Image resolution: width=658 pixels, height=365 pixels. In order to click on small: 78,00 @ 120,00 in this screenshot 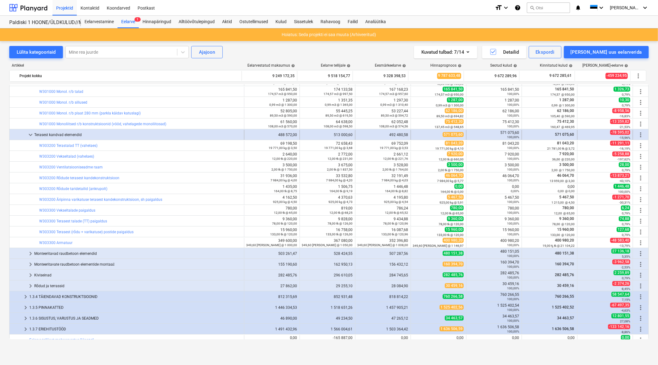, I will do `click(564, 224)`.